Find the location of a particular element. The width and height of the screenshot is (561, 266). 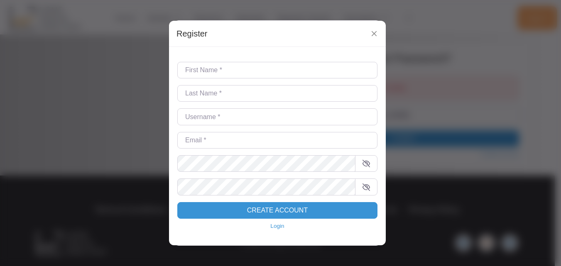

input: First Name is located at coordinates (277, 70).